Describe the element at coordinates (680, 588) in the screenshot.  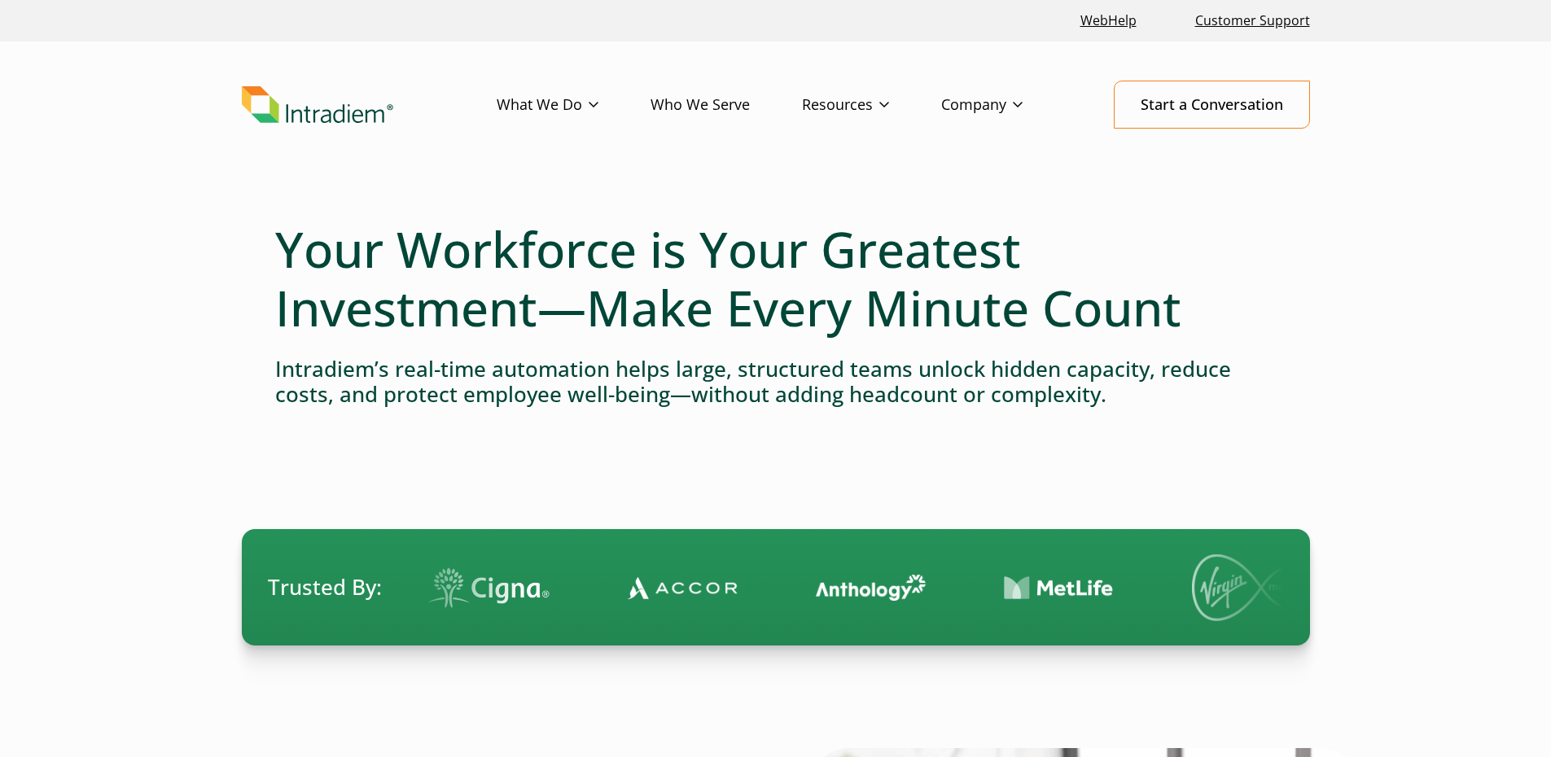
I see `img: Contact Center Automation Accor Logo` at that location.